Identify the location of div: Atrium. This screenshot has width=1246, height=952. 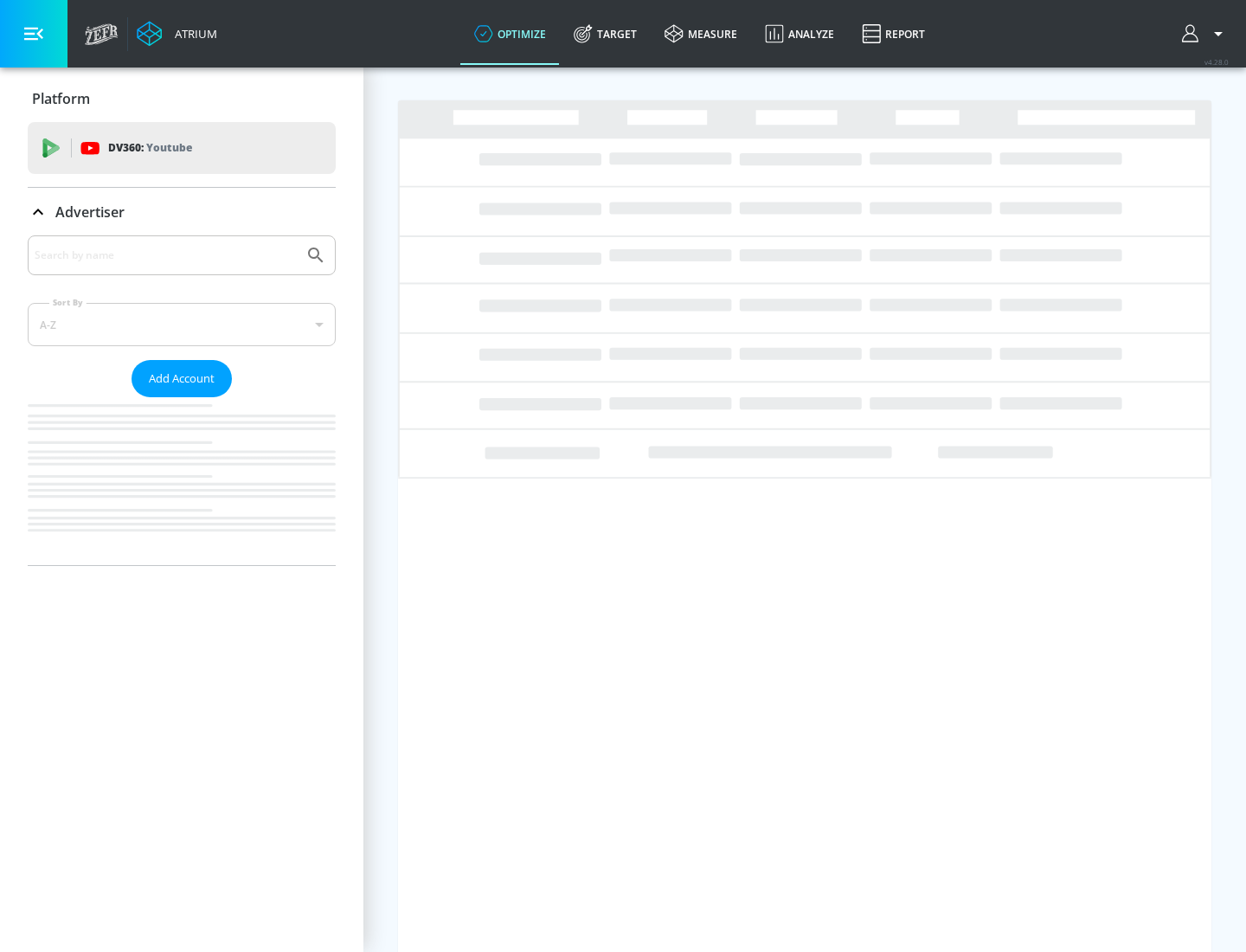
(192, 33).